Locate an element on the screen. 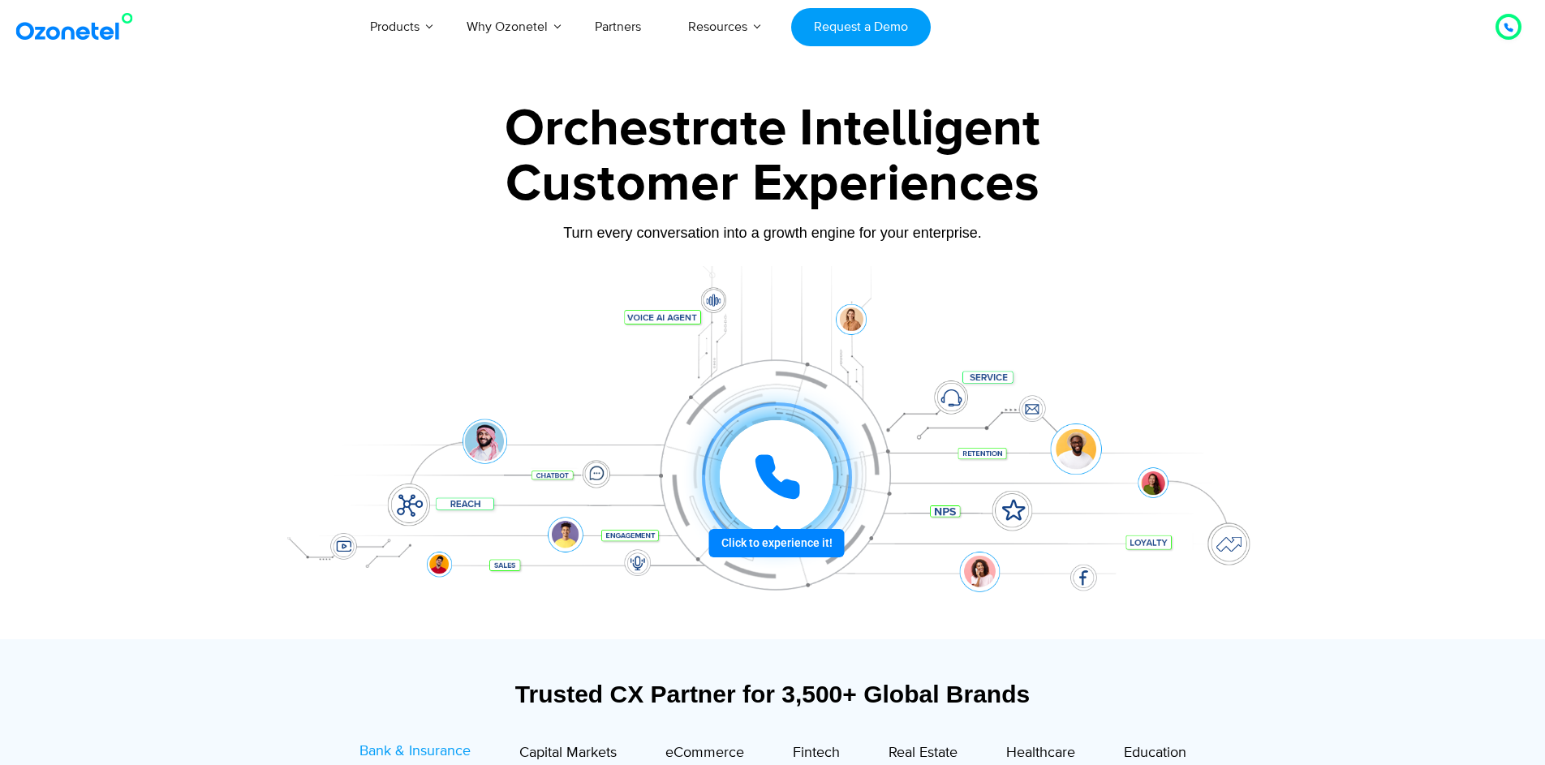 Image resolution: width=1545 pixels, height=765 pixels. div: Customer Experiences is located at coordinates (773, 184).